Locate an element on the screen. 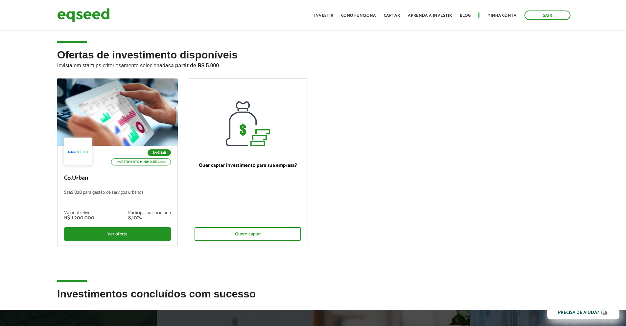 The height and width of the screenshot is (326, 626). h2: Ofertas de investimento disponíveis is located at coordinates (313, 64).